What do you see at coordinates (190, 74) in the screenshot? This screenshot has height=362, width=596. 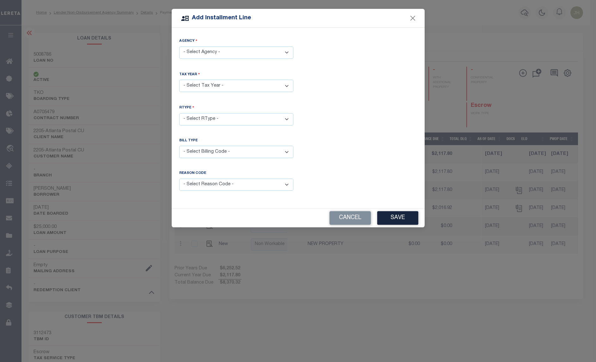 I see `label: Tax Year` at bounding box center [190, 74].